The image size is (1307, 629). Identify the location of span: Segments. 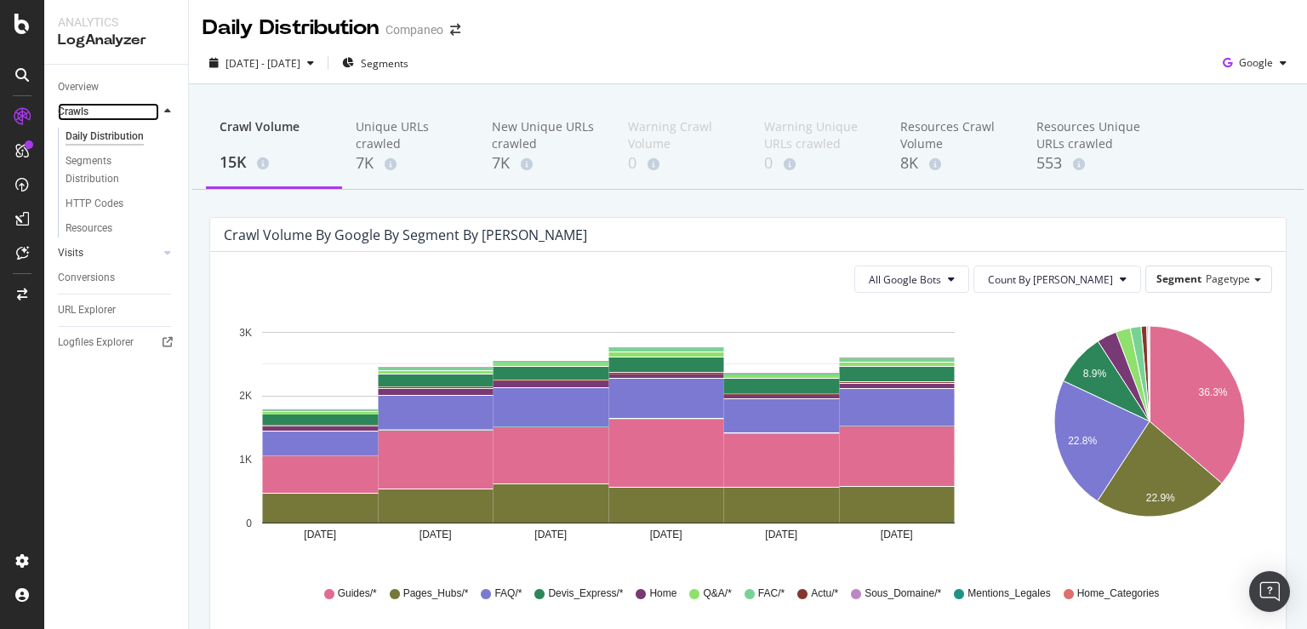
(385, 63).